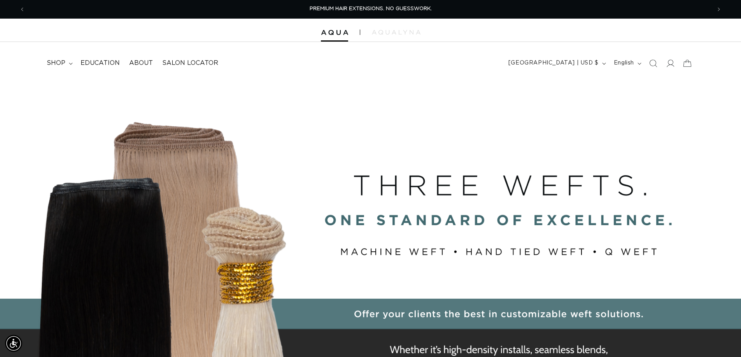 This screenshot has height=357, width=741. What do you see at coordinates (59, 63) in the screenshot?
I see `summary: shop` at bounding box center [59, 63].